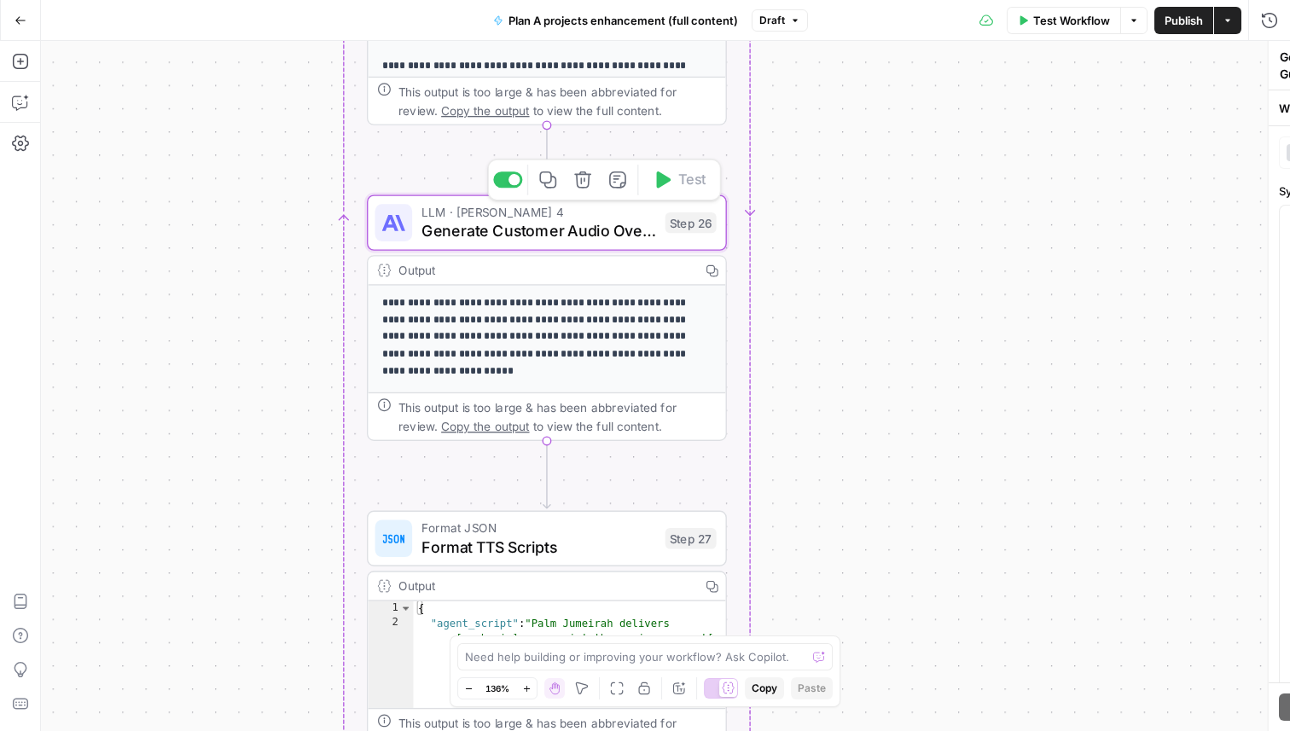  I want to click on span: Test, so click(692, 180).